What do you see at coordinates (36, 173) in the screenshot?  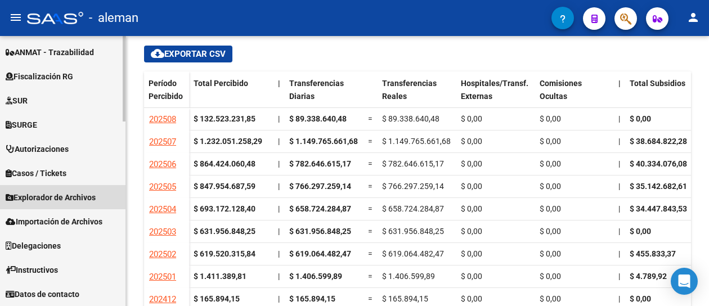 I see `span: Casos / Tickets` at bounding box center [36, 173].